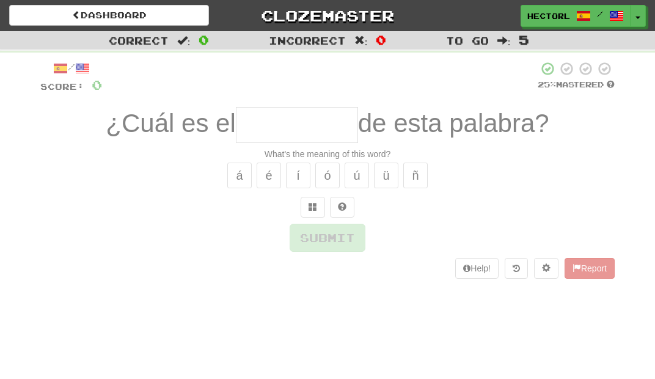  I want to click on button: ñ, so click(416, 175).